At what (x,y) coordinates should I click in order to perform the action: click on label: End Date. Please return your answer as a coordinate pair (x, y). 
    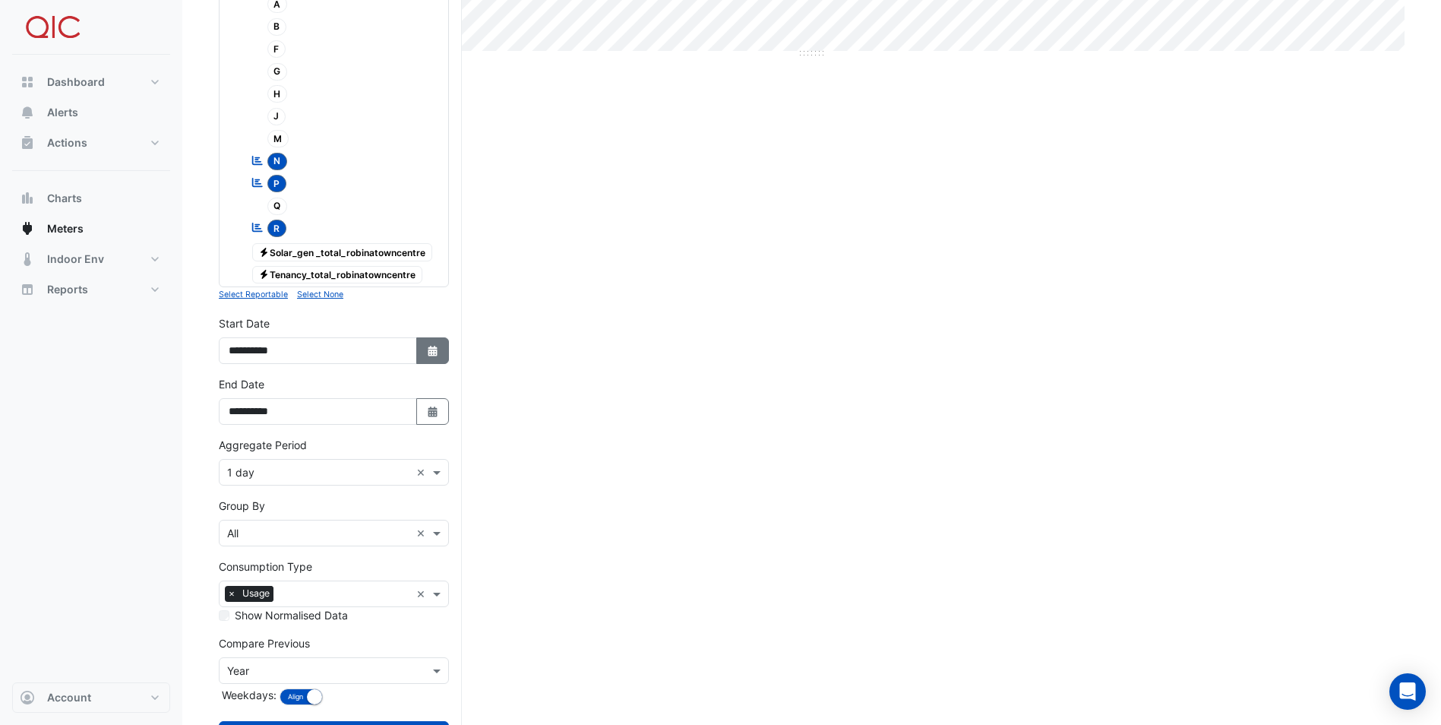
    Looking at the image, I should click on (242, 384).